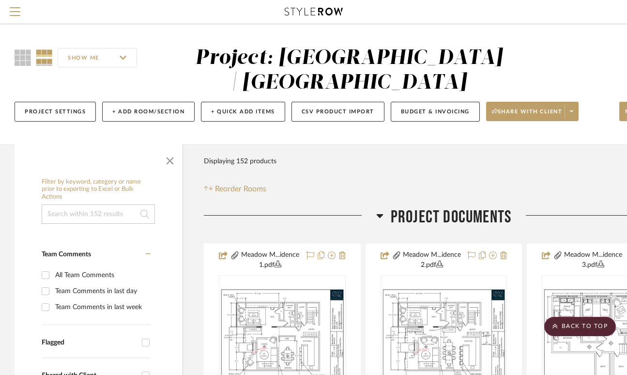 The height and width of the screenshot is (375, 627). I want to click on span: Project Documents, so click(451, 217).